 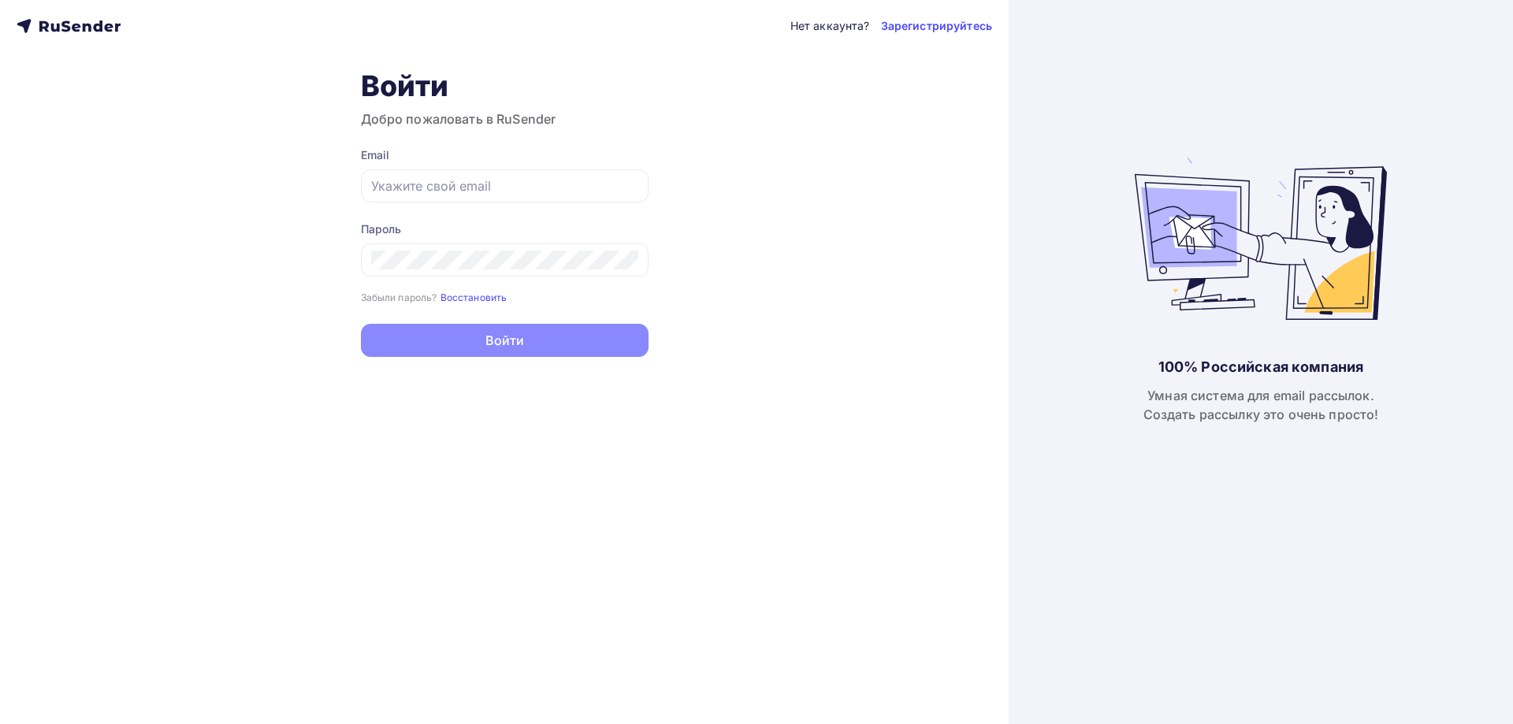 What do you see at coordinates (474, 296) in the screenshot?
I see `a: Восстановить` at bounding box center [474, 296].